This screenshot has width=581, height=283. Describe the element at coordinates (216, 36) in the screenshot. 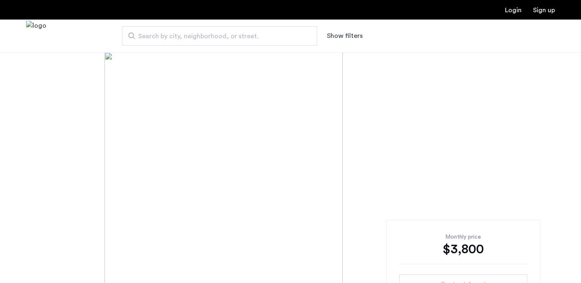

I see `span: Search by city, neighborhood, or street.` at that location.